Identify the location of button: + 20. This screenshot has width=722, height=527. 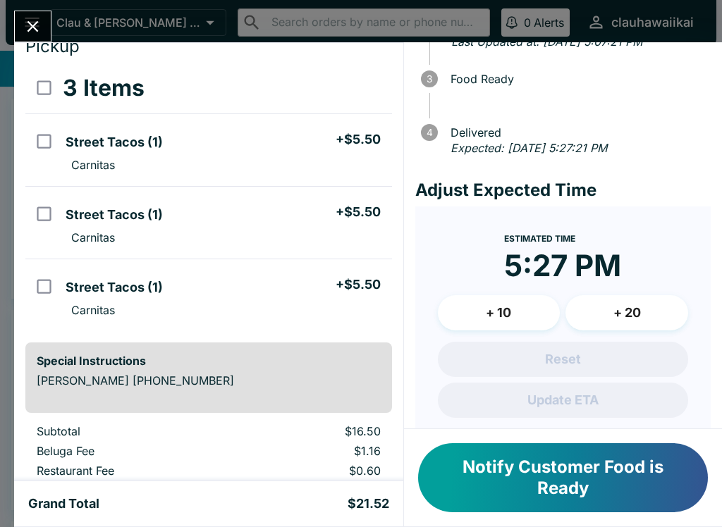
(627, 313).